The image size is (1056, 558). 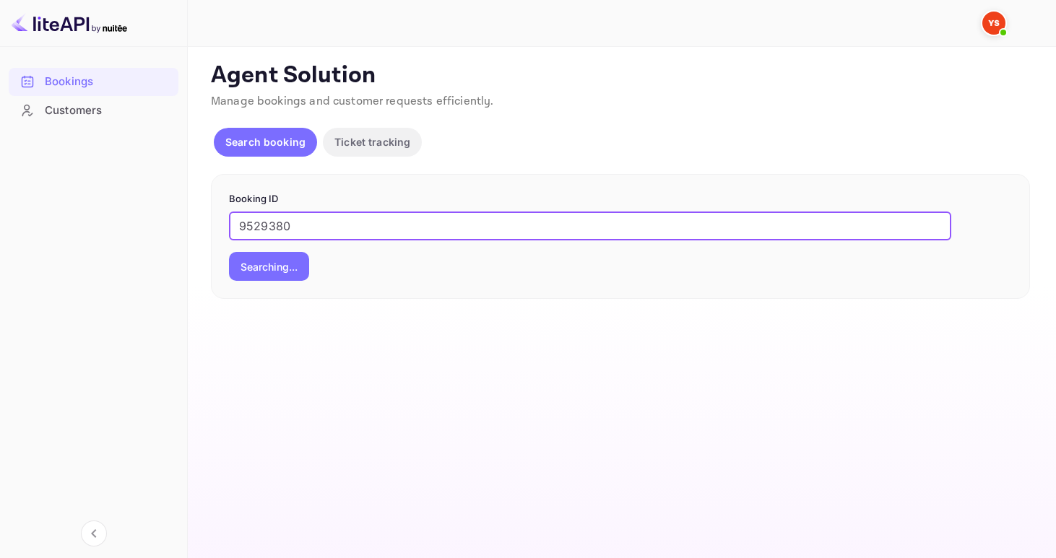 What do you see at coordinates (994, 23) in the screenshot?
I see `img: Yandex Support` at bounding box center [994, 23].